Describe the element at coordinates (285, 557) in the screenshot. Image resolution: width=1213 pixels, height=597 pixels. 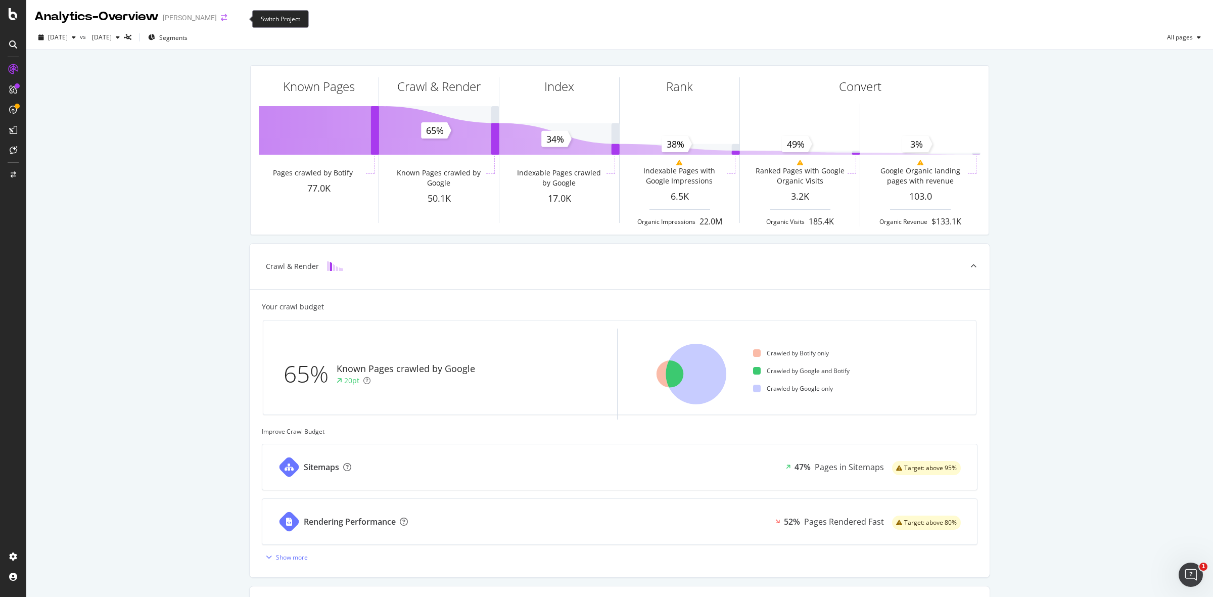
I see `button: Show more` at that location.